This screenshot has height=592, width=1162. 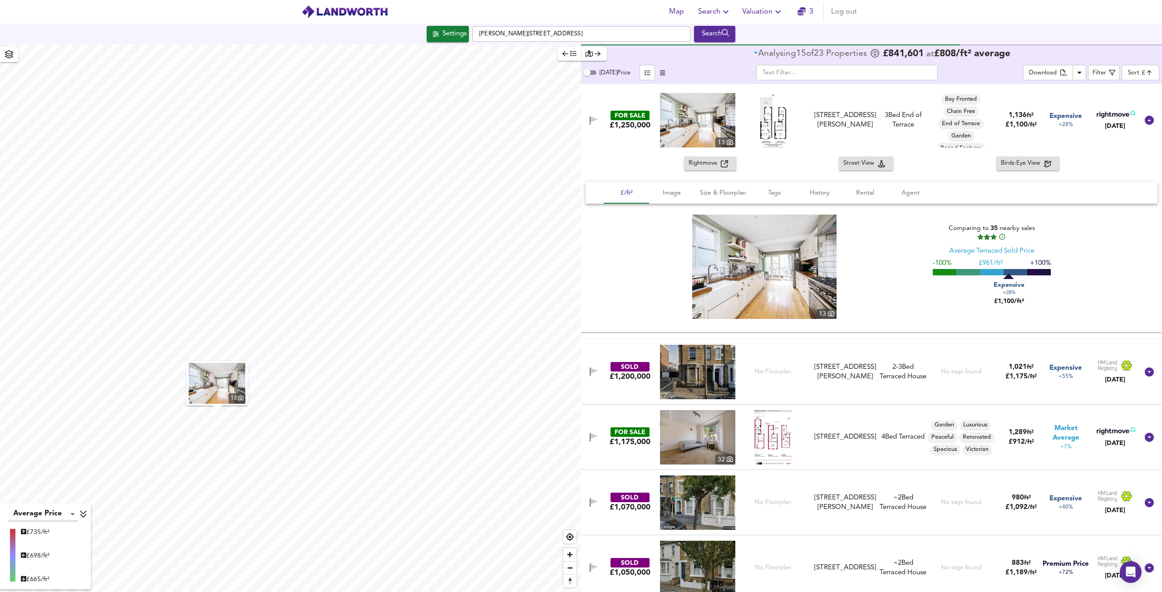 I want to click on span: +7%, so click(x=1065, y=447).